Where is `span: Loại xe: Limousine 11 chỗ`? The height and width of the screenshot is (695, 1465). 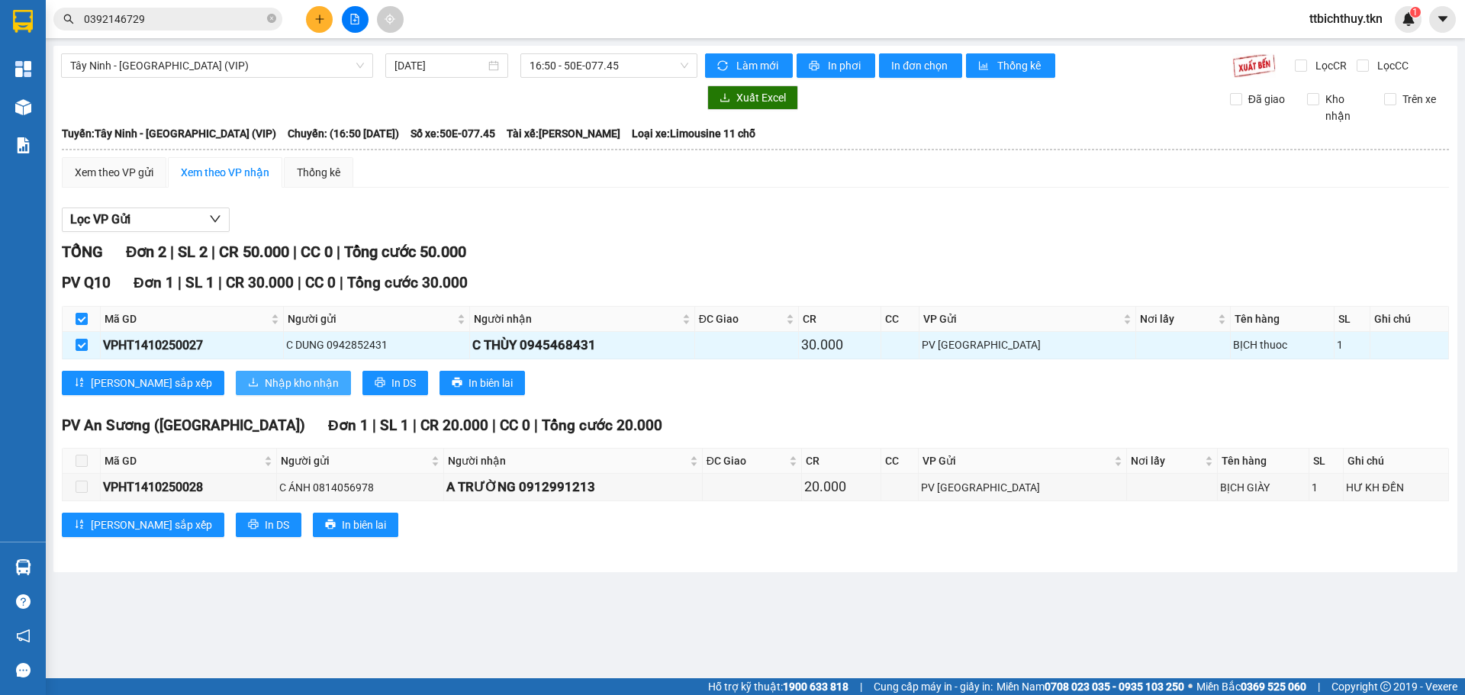
span: Loại xe: Limousine 11 chỗ is located at coordinates (694, 134).